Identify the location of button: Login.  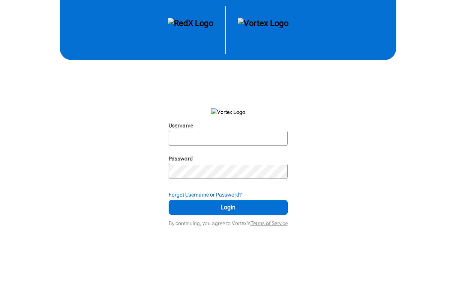
(228, 208).